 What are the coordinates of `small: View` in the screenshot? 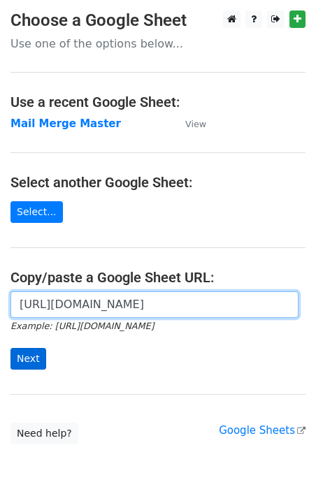 It's located at (196, 124).